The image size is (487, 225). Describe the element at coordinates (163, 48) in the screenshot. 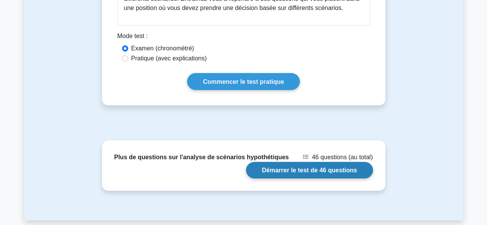

I see `font: Examen (chronométré)` at that location.